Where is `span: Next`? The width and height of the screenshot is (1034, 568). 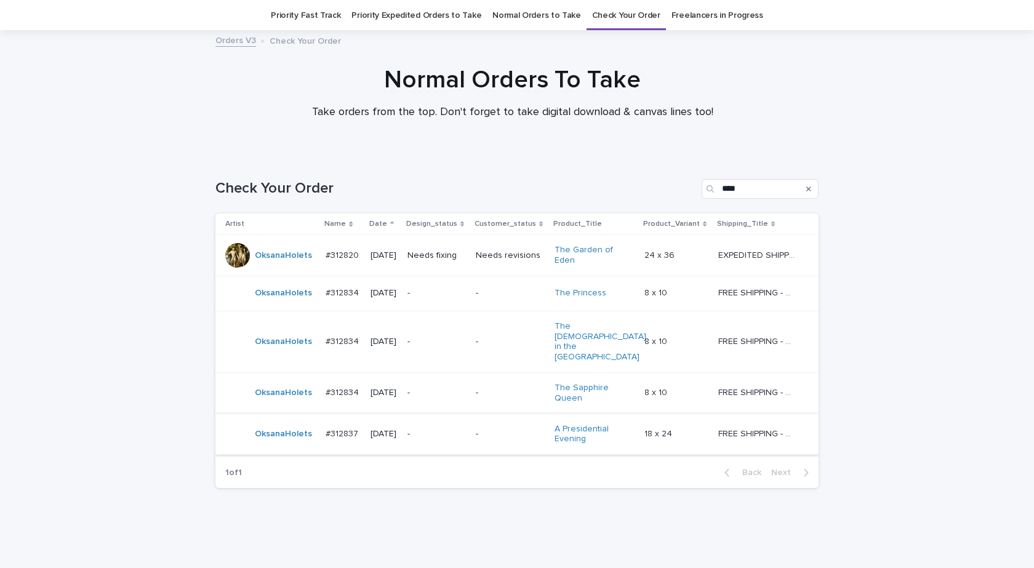 span: Next is located at coordinates (785, 473).